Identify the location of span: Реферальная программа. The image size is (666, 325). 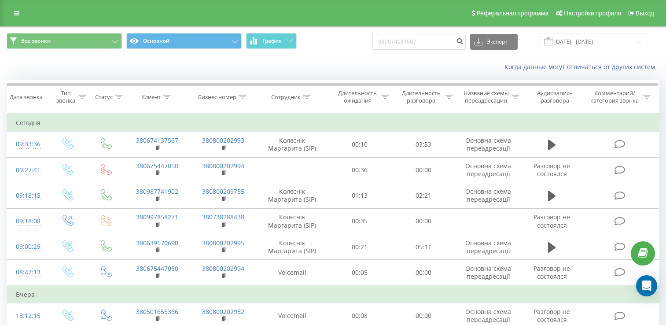
(512, 13).